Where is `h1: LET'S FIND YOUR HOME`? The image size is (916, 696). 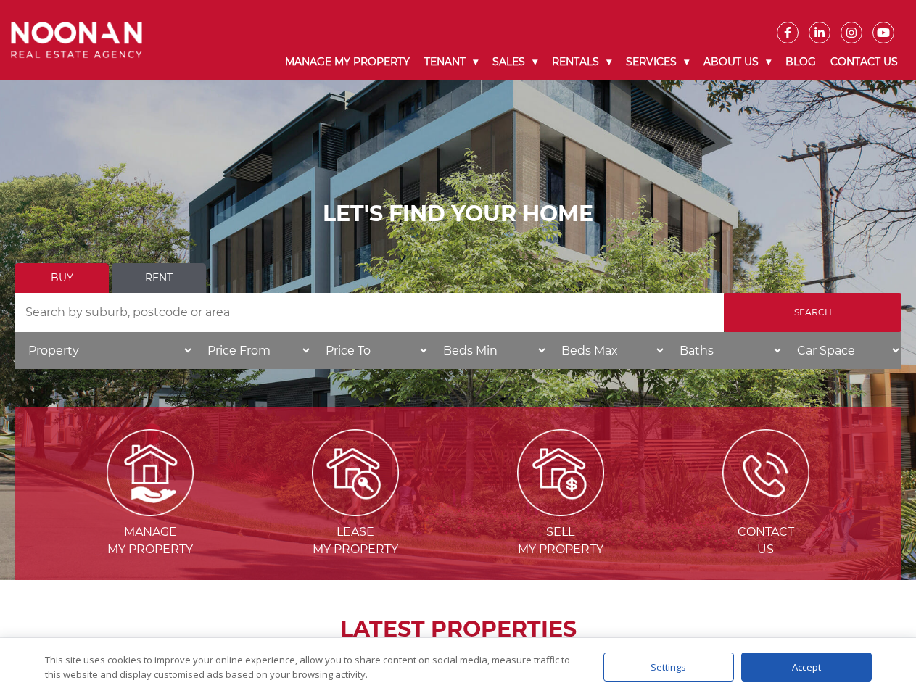
h1: LET'S FIND YOUR HOME is located at coordinates (458, 214).